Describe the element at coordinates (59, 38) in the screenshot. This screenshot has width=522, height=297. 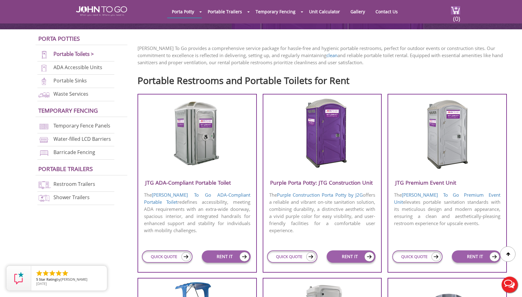
I see `a: Porta Potties` at that location.